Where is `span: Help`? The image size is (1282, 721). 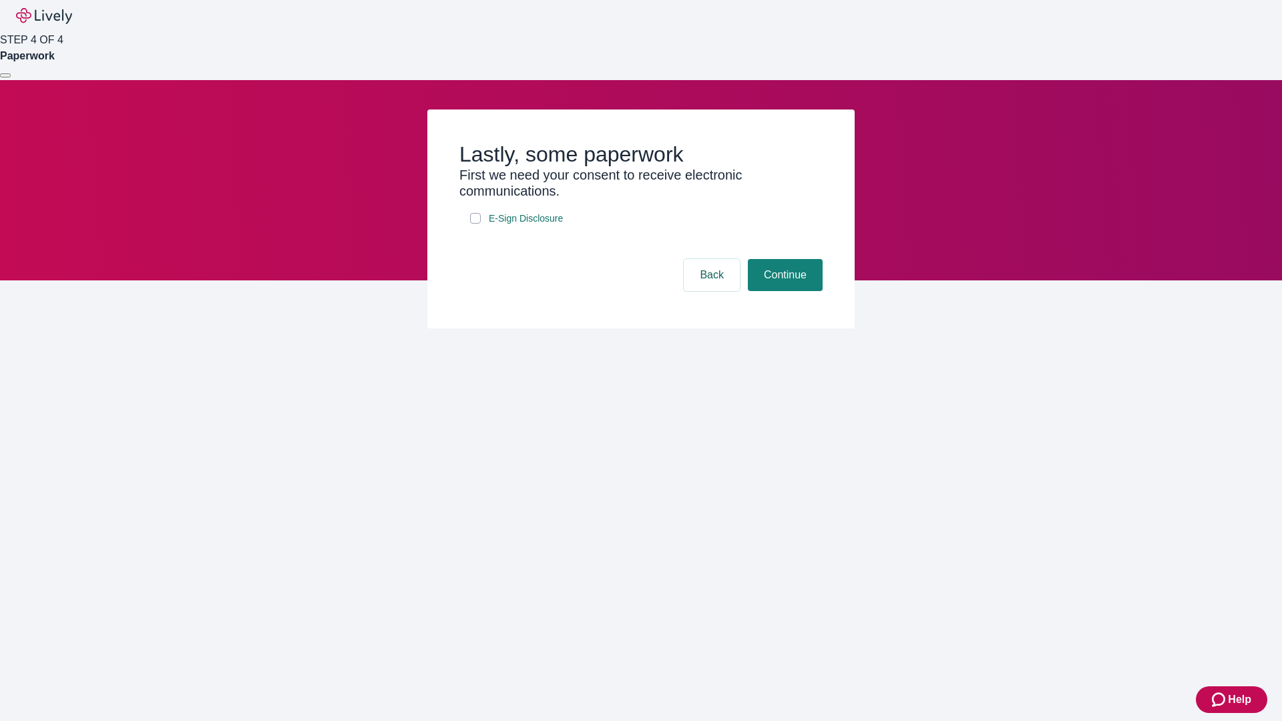
span: Help is located at coordinates (1239, 700).